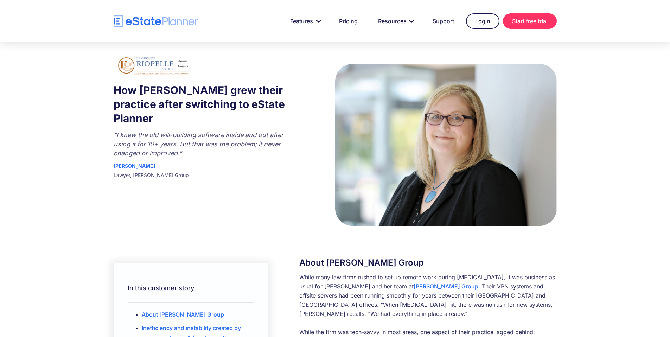 The height and width of the screenshot is (337, 670). I want to click on a: home, so click(156, 21).